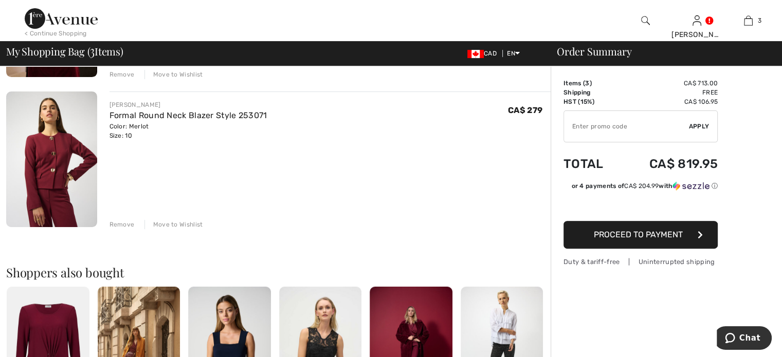 This screenshot has width=782, height=357. What do you see at coordinates (669, 164) in the screenshot?
I see `td: CA$ 819.95` at bounding box center [669, 164].